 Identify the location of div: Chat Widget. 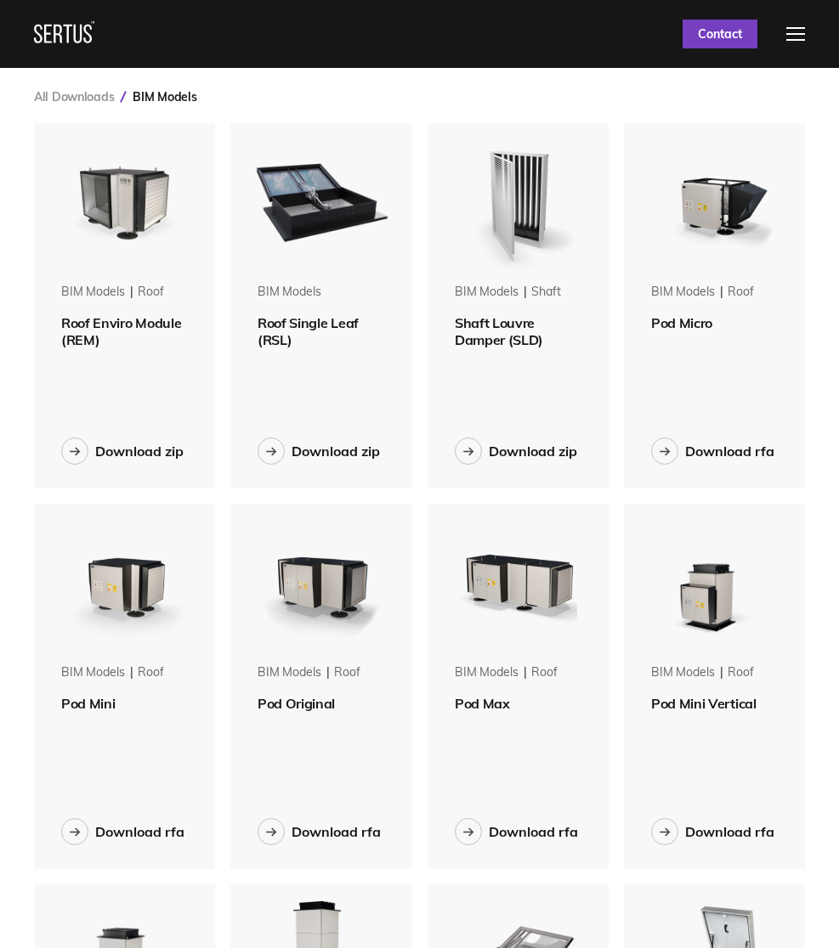
(686, 850).